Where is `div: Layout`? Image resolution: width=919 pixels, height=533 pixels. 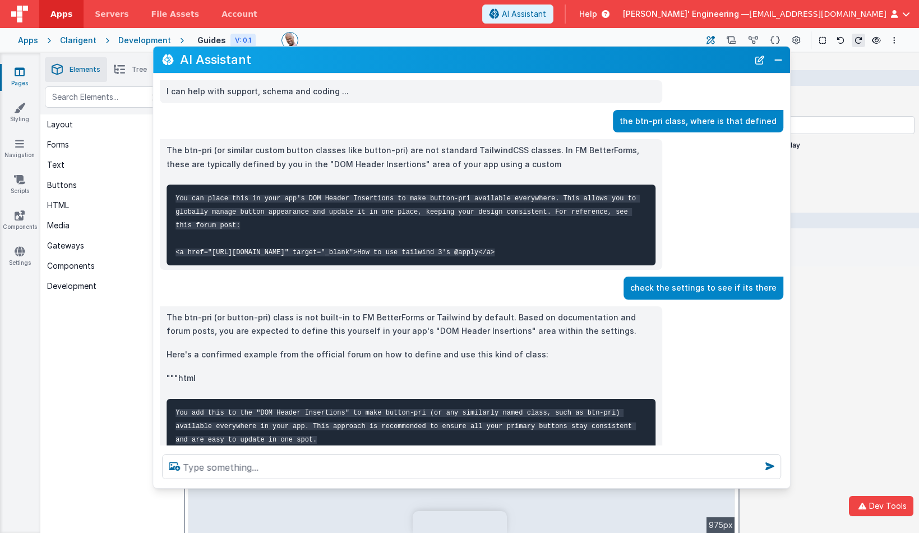
div: Layout is located at coordinates (60, 124).